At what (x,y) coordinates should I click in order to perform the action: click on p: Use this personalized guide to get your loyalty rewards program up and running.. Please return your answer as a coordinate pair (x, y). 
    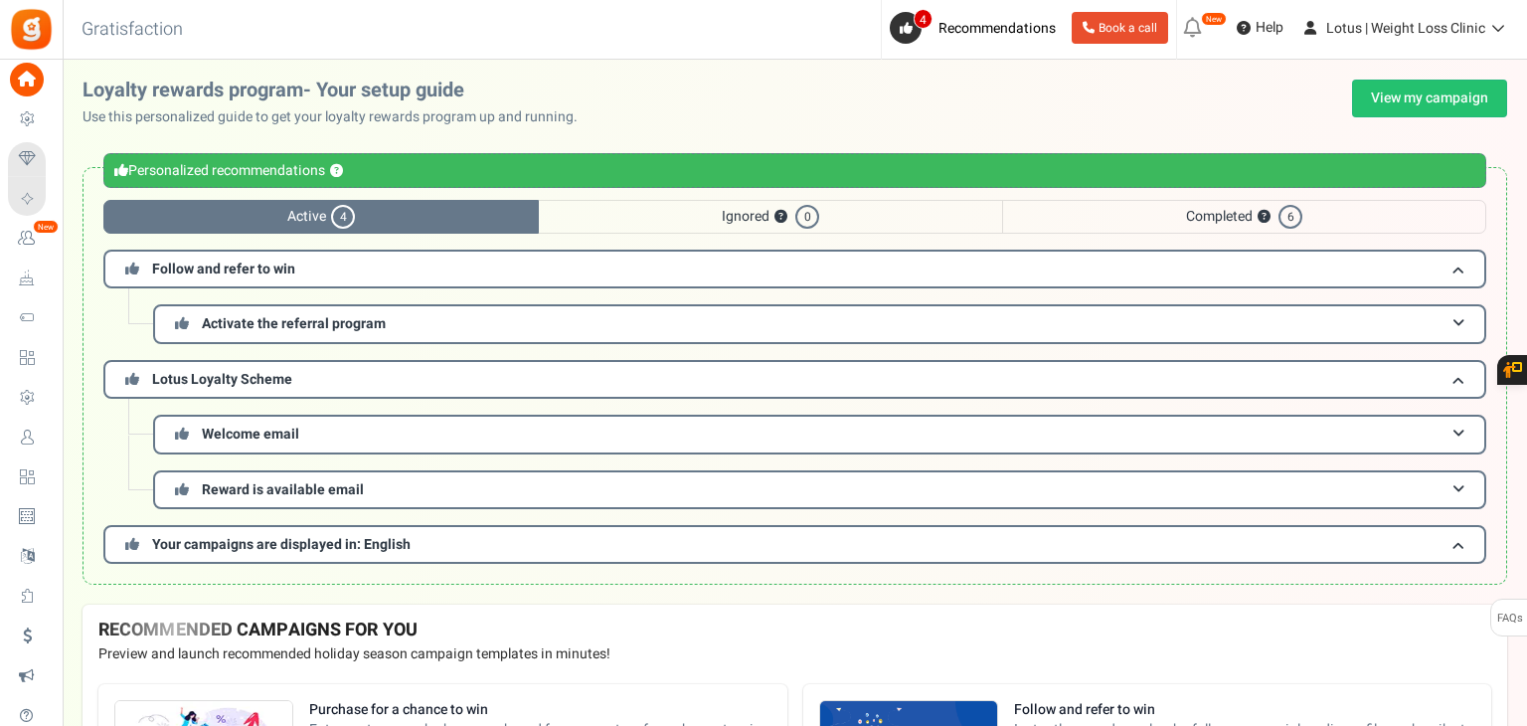
    Looking at the image, I should click on (338, 117).